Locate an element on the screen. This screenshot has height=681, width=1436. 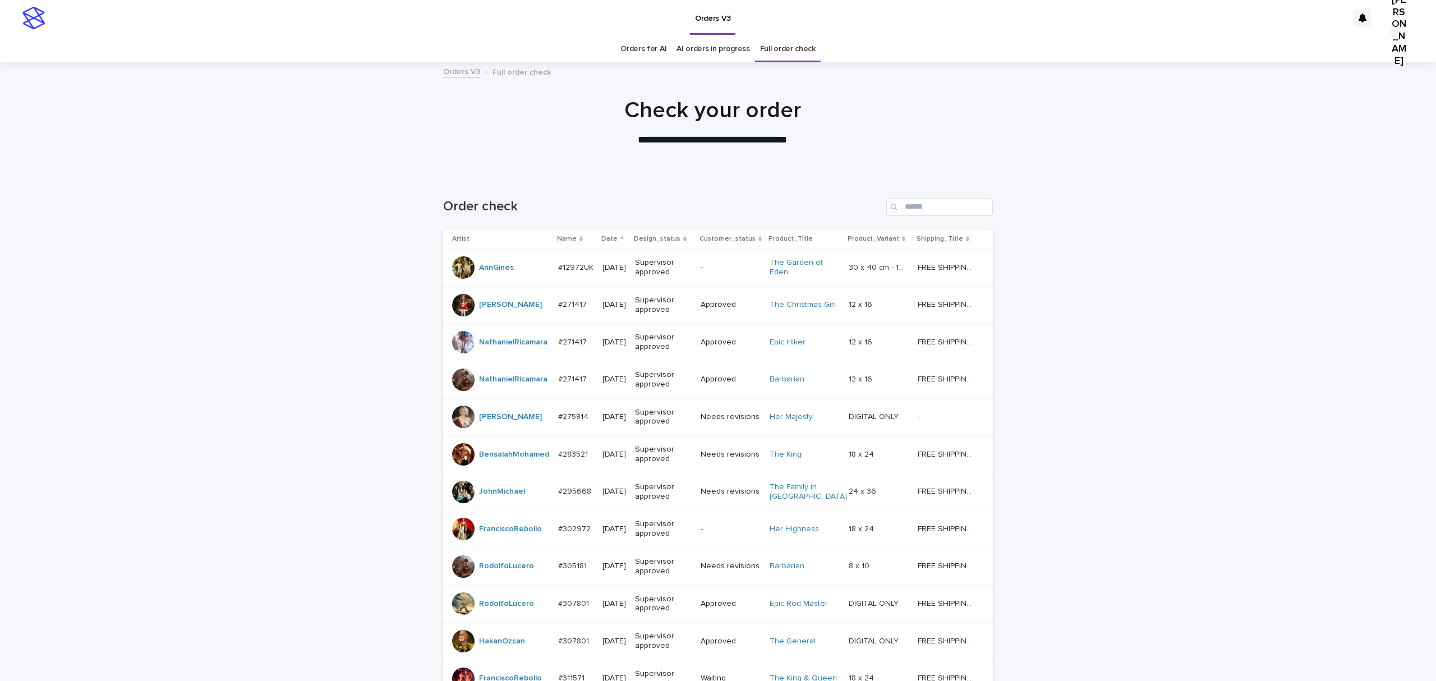
a: The Garden of Eden is located at coordinates (804, 268).